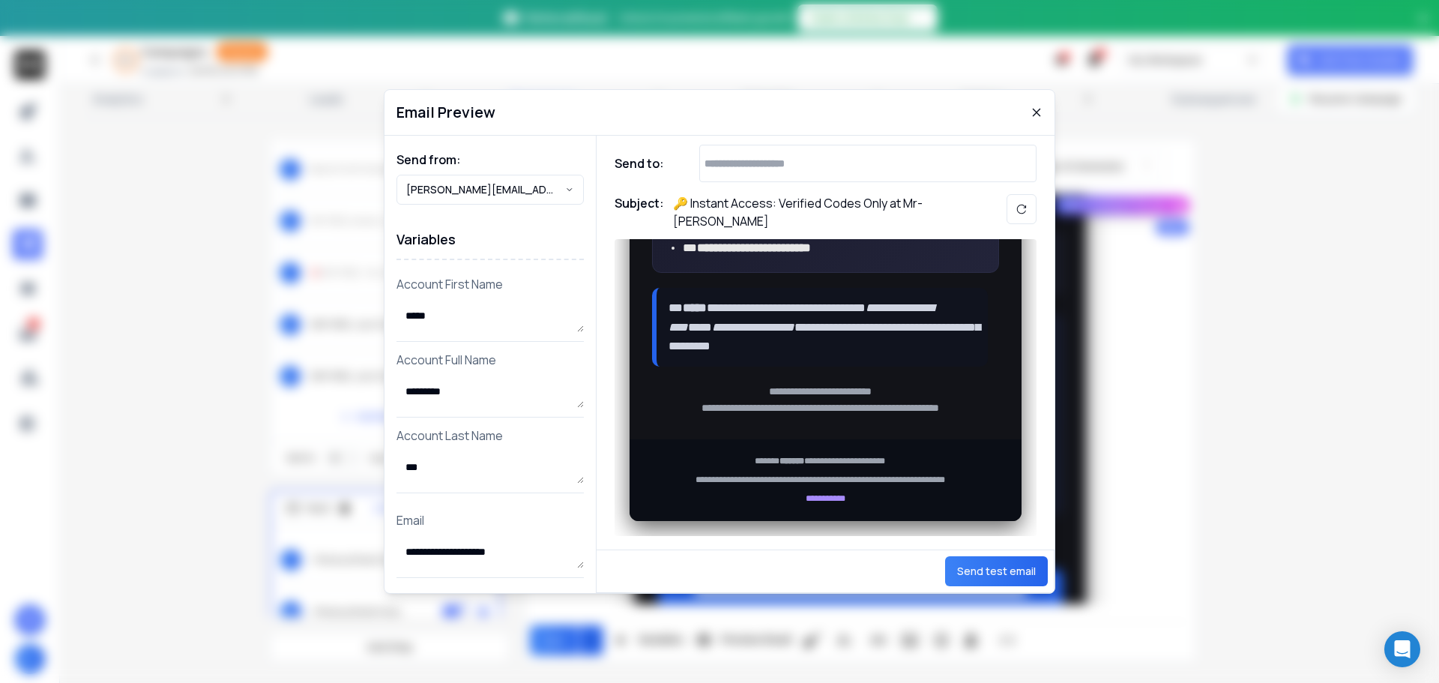 This screenshot has height=683, width=1439. What do you see at coordinates (490, 160) in the screenshot?
I see `h1: Send from:` at bounding box center [490, 160].